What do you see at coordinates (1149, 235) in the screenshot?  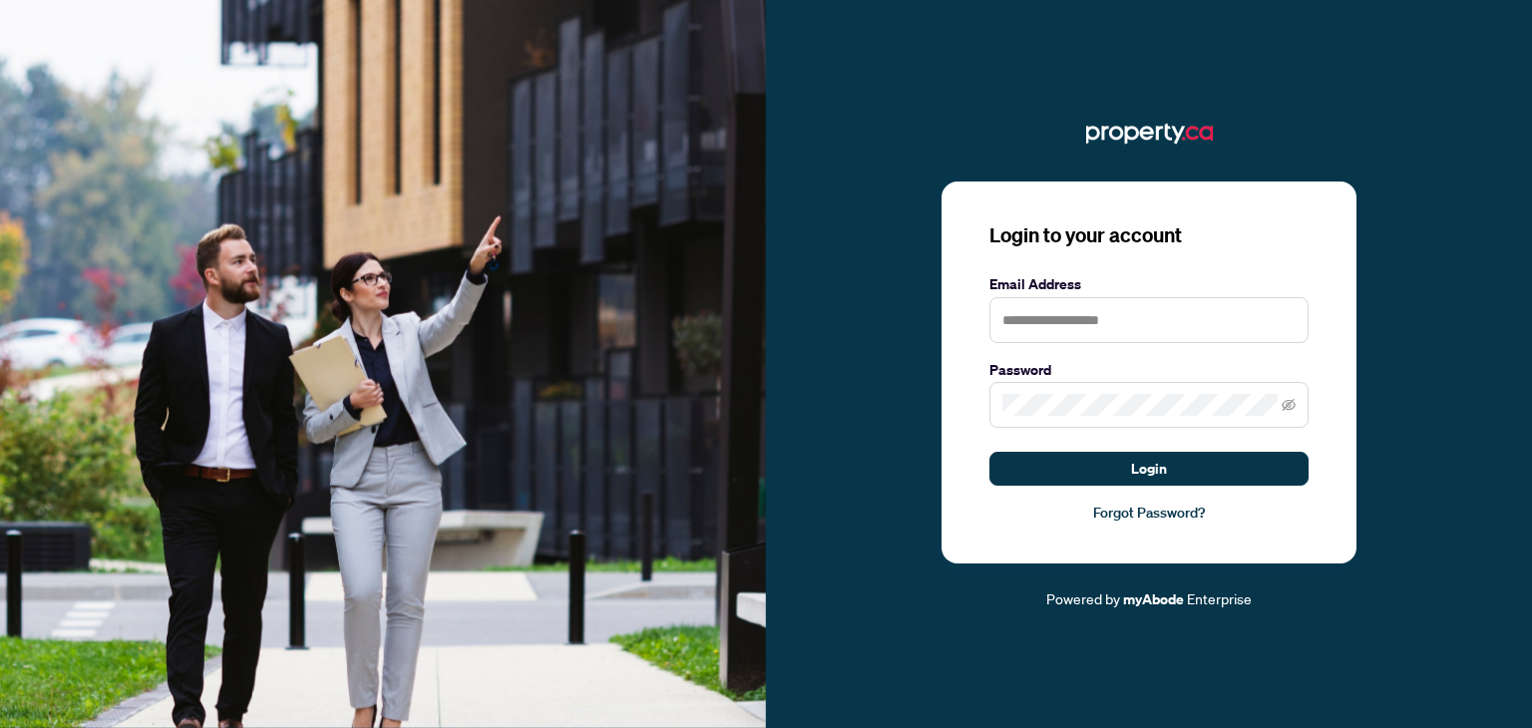 I see `h3: Login to your account` at bounding box center [1149, 235].